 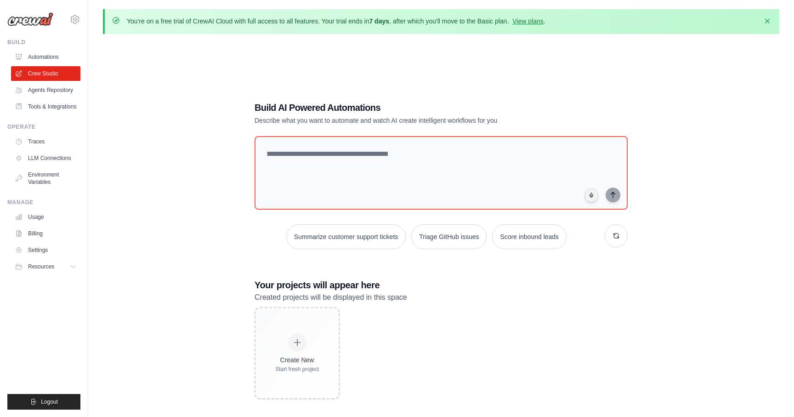 I want to click on div: Create New, so click(x=297, y=360).